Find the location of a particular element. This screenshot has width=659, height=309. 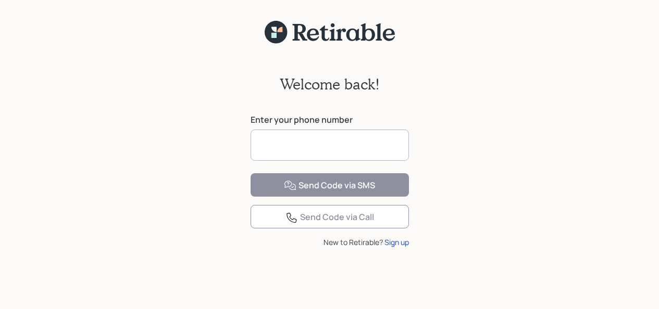

div: Send Code via SMS is located at coordinates (329, 186).